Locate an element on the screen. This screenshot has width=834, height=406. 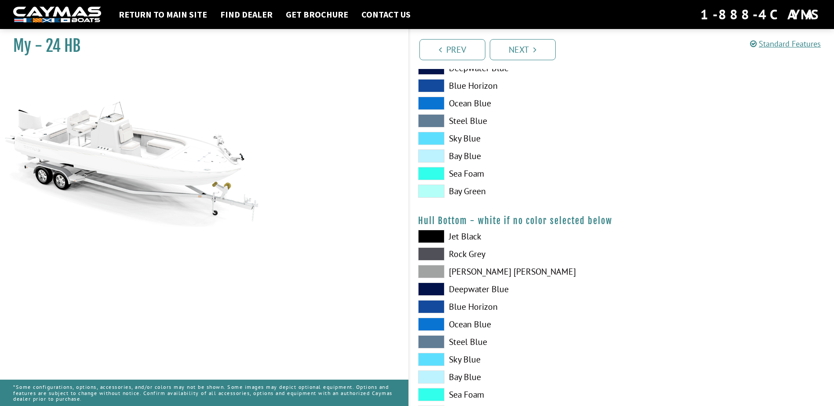
a: Prev is located at coordinates (452, 50).